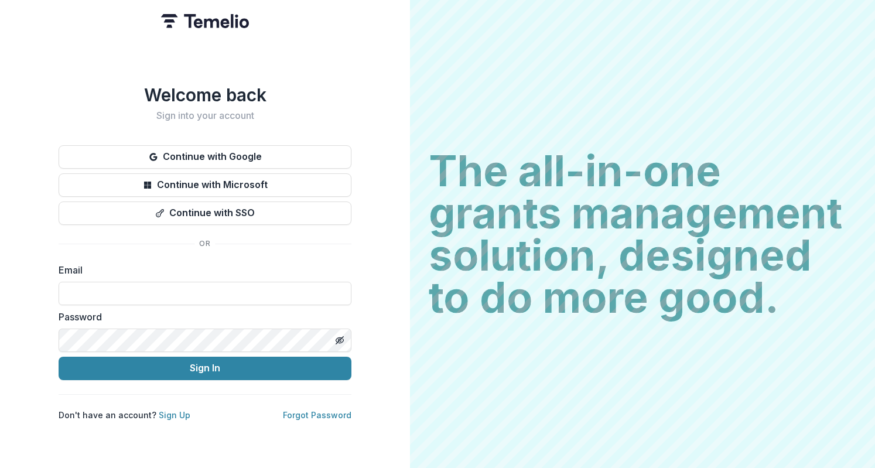  Describe the element at coordinates (205, 213) in the screenshot. I see `button: Continue with SSO` at that location.